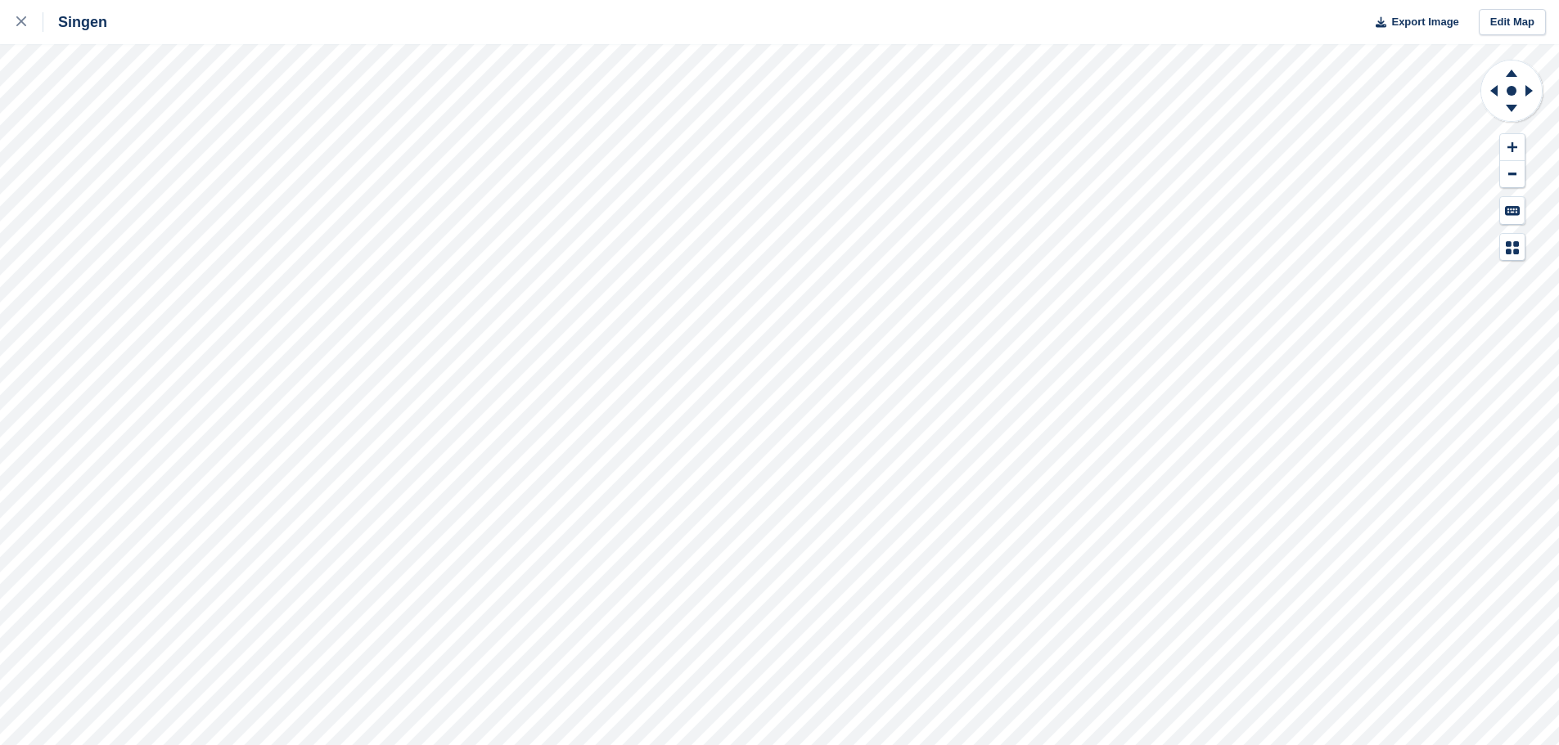 The image size is (1559, 745). I want to click on button: Zoom In, so click(1512, 147).